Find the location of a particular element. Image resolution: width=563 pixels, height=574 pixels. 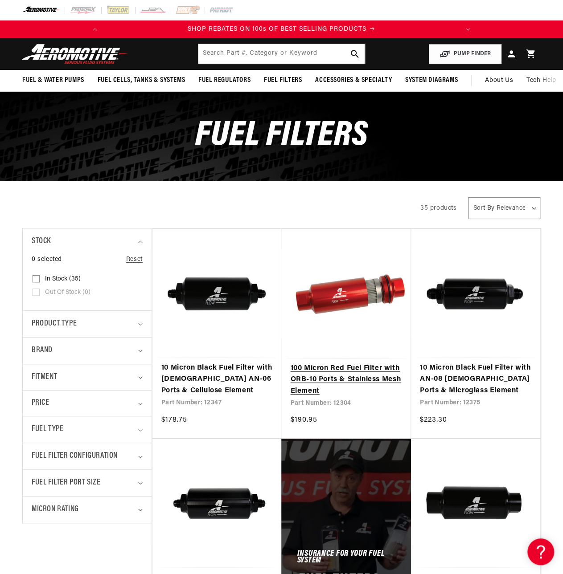

span: Fuel Type is located at coordinates (47, 430).